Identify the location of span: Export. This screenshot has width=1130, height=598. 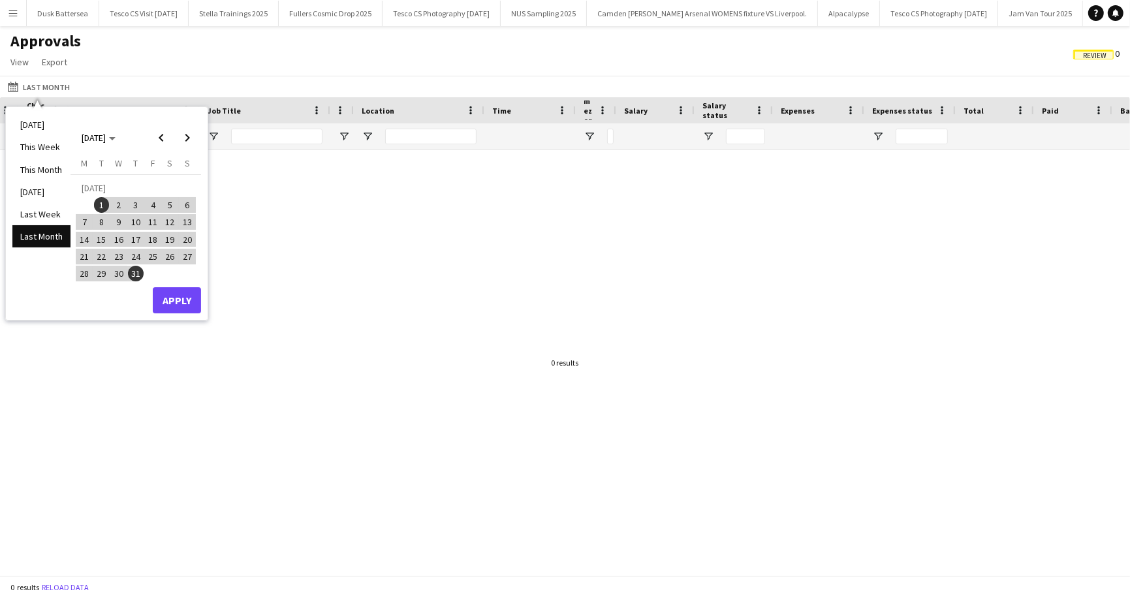
(54, 62).